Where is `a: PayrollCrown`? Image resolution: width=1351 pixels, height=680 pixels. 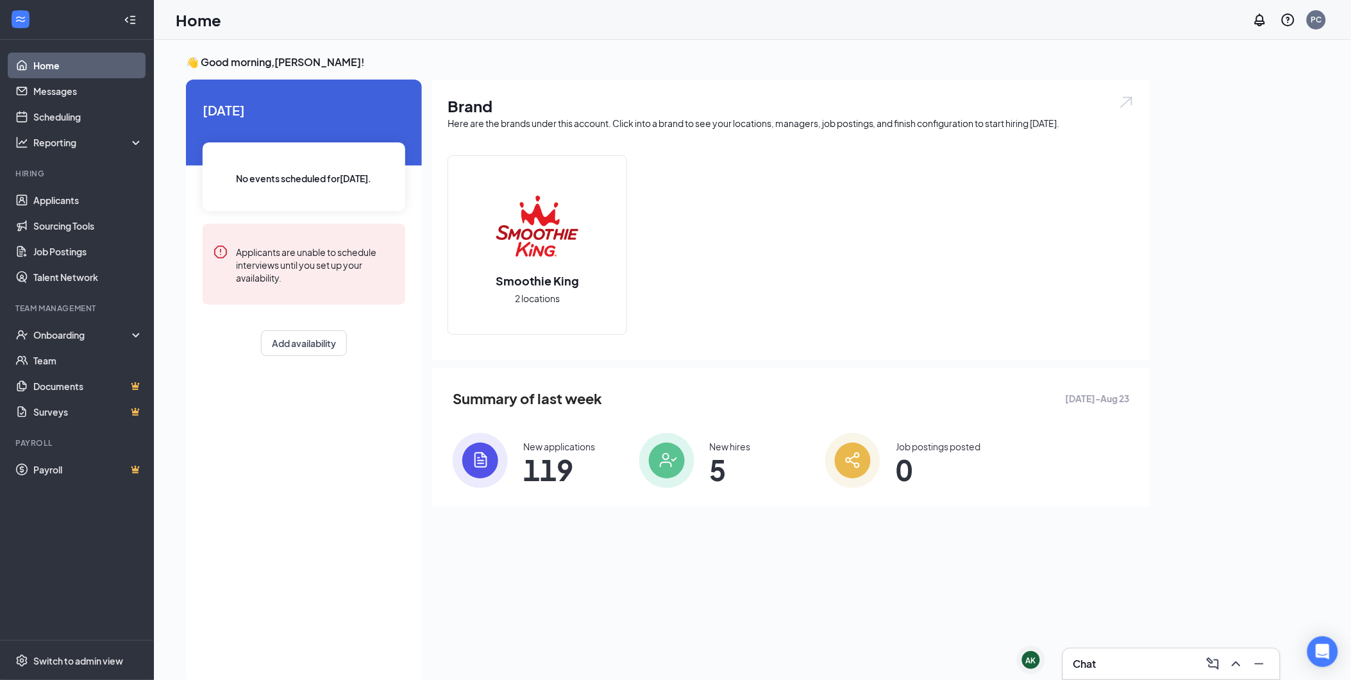 a: PayrollCrown is located at coordinates (88, 469).